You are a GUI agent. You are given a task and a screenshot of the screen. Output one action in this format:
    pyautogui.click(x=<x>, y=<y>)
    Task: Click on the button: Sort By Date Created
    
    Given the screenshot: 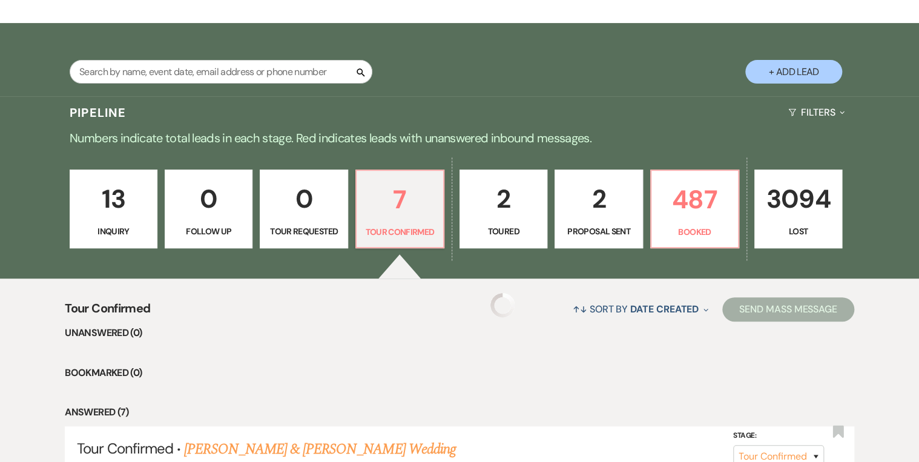 What is the action you would take?
    pyautogui.click(x=641, y=309)
    